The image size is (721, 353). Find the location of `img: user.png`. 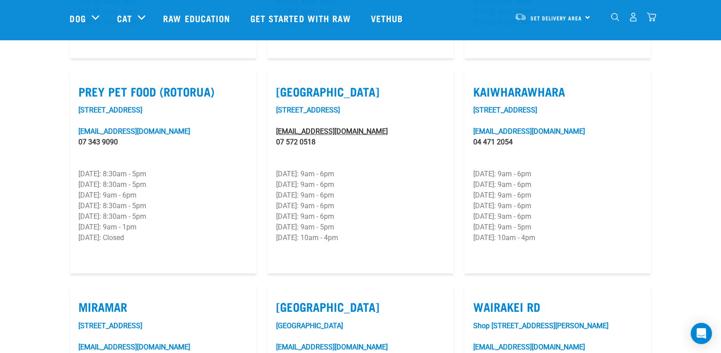

img: user.png is located at coordinates (633, 17).